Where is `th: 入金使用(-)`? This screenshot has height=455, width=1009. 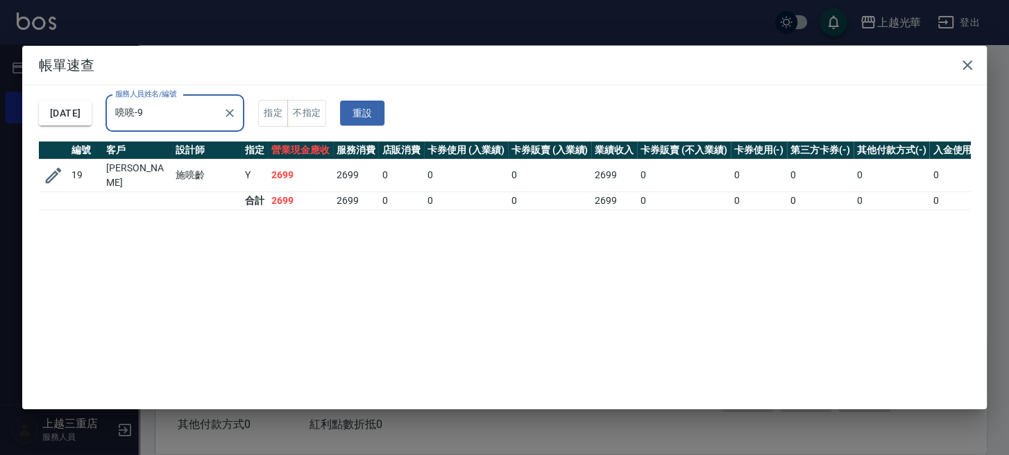 th: 入金使用(-) is located at coordinates (957, 151).